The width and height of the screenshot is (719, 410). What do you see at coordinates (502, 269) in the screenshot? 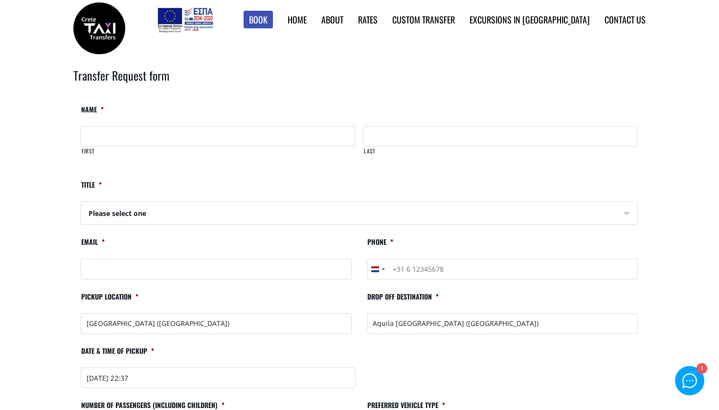
I see `input: +31 6 12345678` at bounding box center [502, 269].